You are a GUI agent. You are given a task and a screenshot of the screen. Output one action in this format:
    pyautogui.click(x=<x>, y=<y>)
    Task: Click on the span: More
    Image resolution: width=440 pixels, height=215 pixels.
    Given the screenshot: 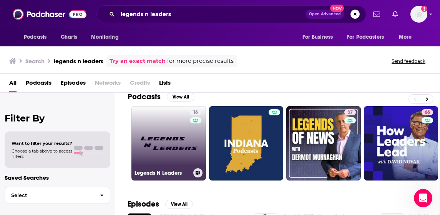 What is the action you would take?
    pyautogui.click(x=405, y=37)
    